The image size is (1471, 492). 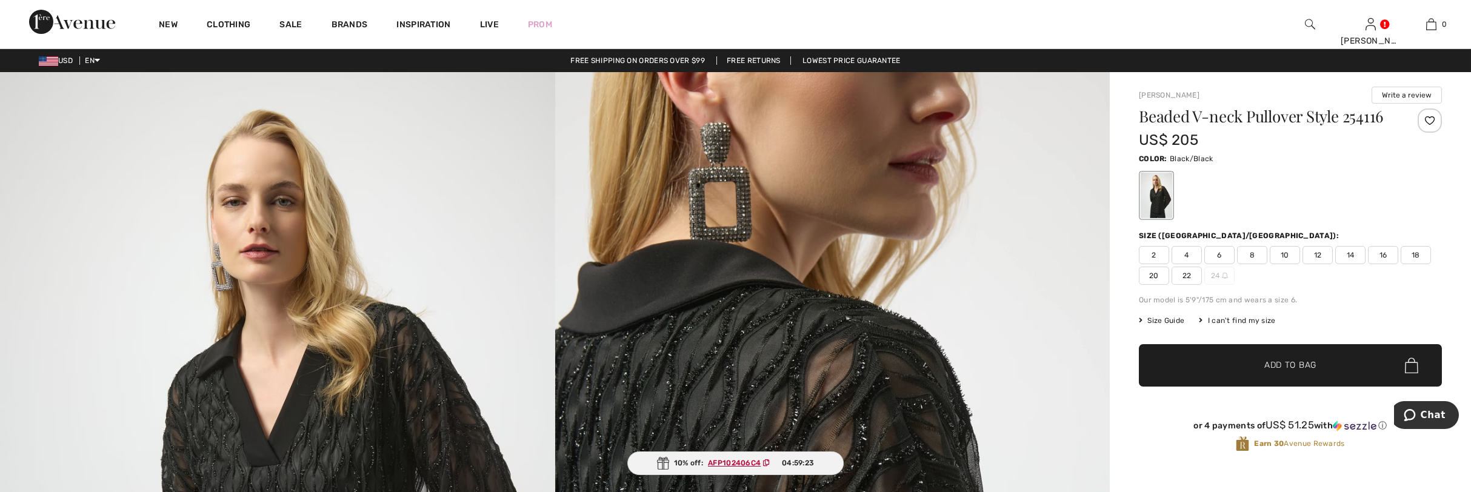 I want to click on div: Our model is 5'9"/175 cm and wears a size 6., so click(x=1291, y=300).